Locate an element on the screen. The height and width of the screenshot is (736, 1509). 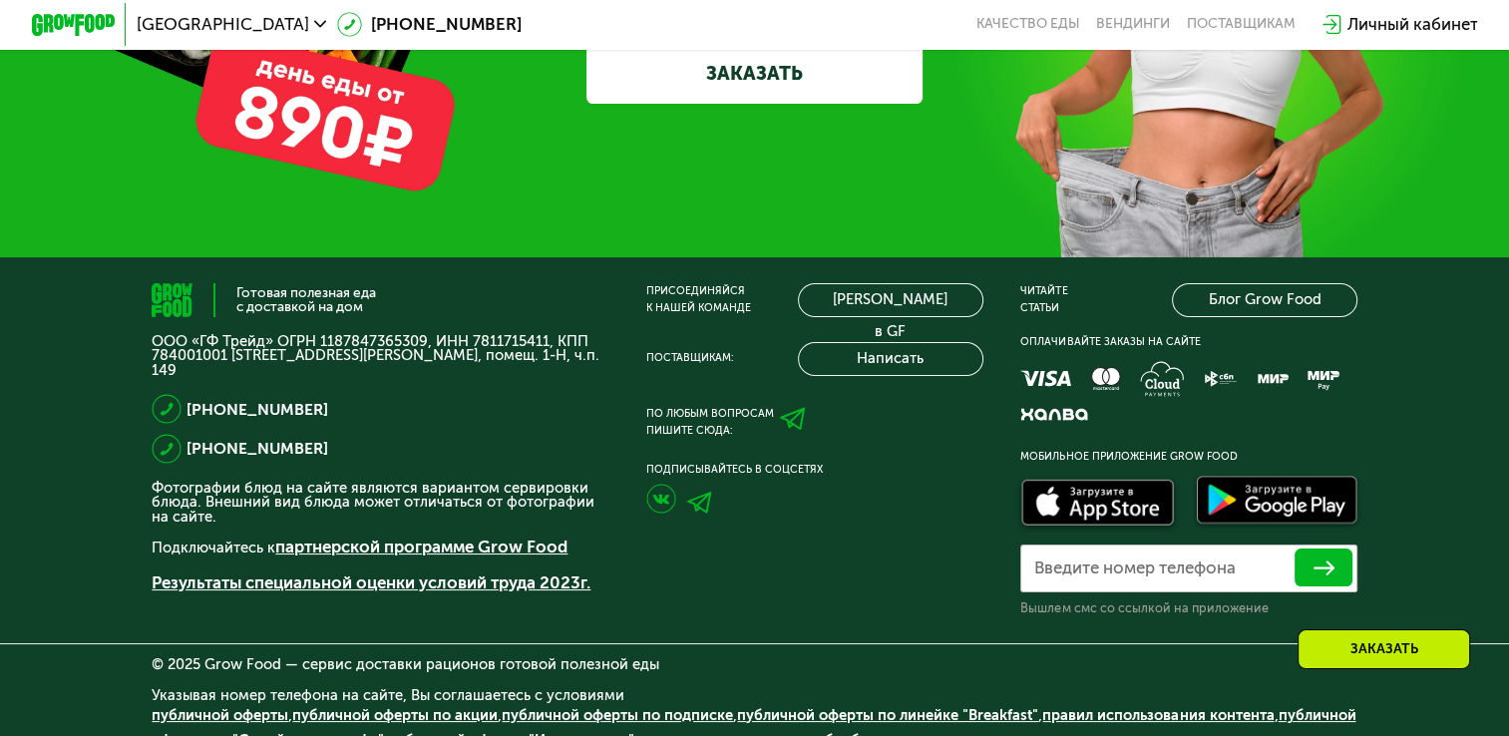
a: Вендинги is located at coordinates (1133, 24).